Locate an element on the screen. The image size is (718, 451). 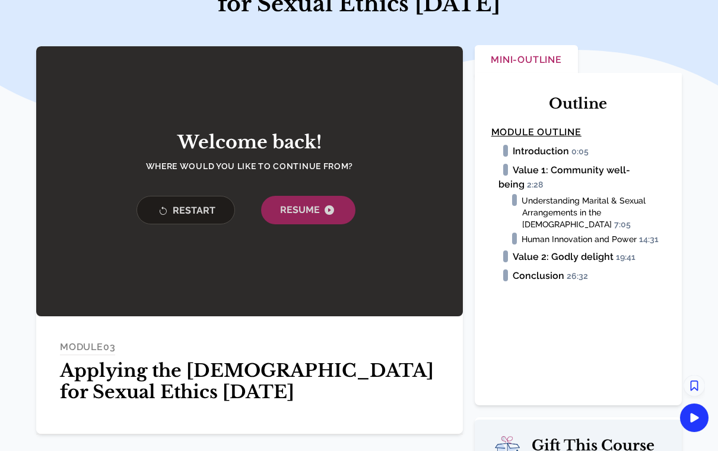
span: 26:32 is located at coordinates (579, 276).